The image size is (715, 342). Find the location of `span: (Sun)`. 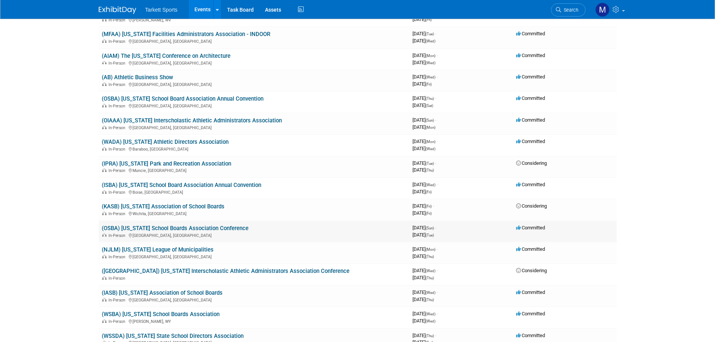

span: (Sun) is located at coordinates (430, 228).